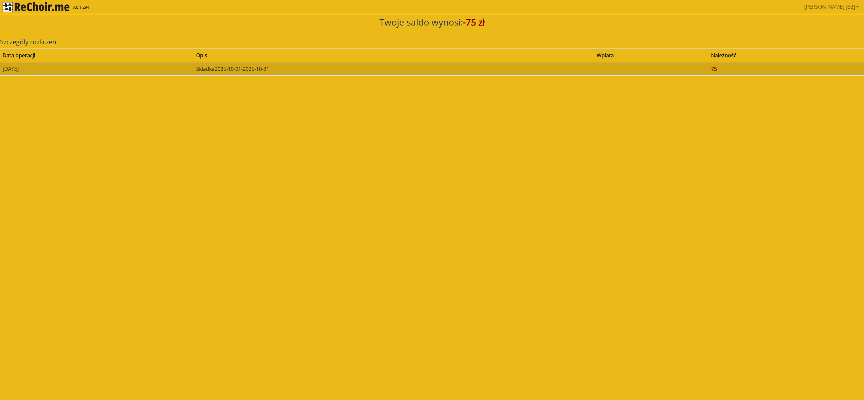 The width and height of the screenshot is (864, 400). What do you see at coordinates (394, 55) in the screenshot?
I see `div: Opis` at bounding box center [394, 55].